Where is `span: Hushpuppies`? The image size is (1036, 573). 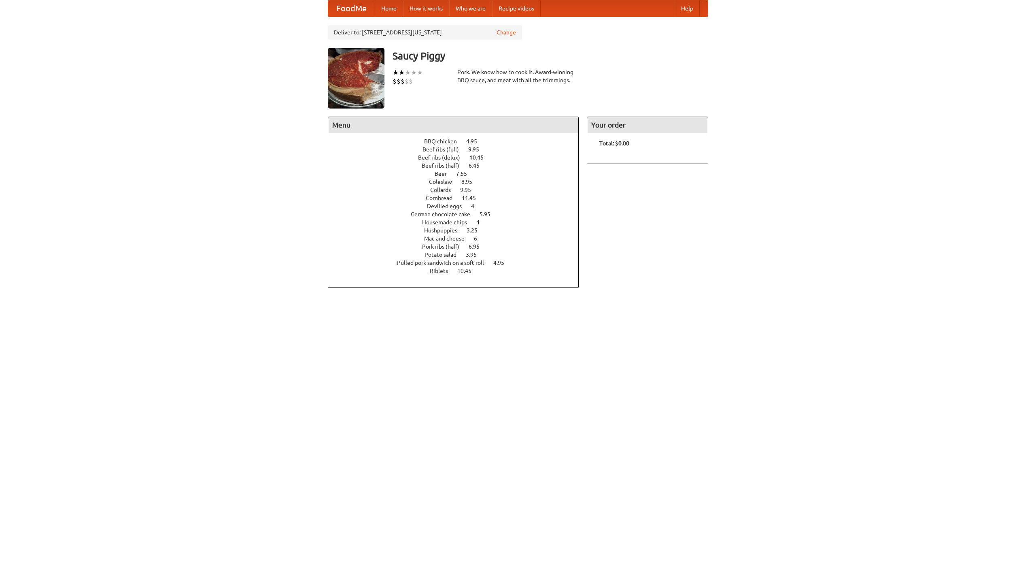
span: Hushpuppies is located at coordinates (445, 230).